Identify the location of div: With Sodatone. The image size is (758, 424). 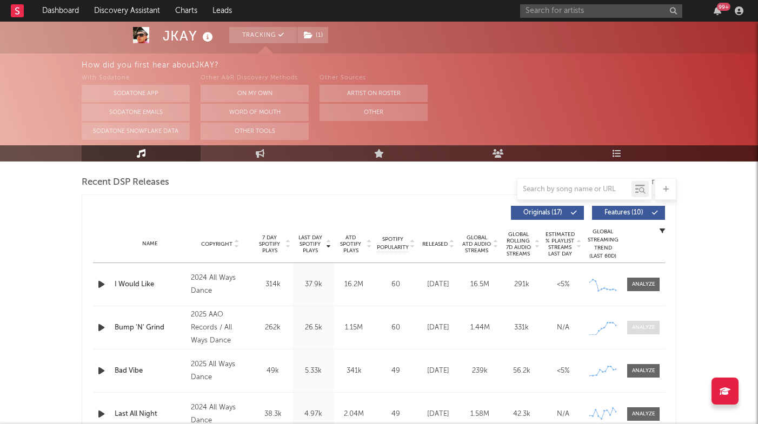
(136, 78).